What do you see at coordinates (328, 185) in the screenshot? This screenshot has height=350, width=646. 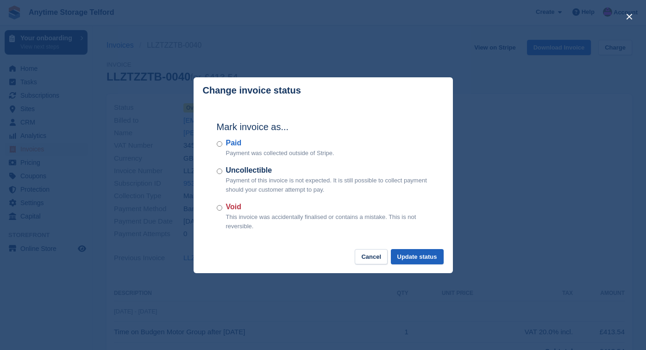 I see `p: Payment of this invoice is not expected. It is still possible to collect payment should your cust...` at bounding box center [328, 185].